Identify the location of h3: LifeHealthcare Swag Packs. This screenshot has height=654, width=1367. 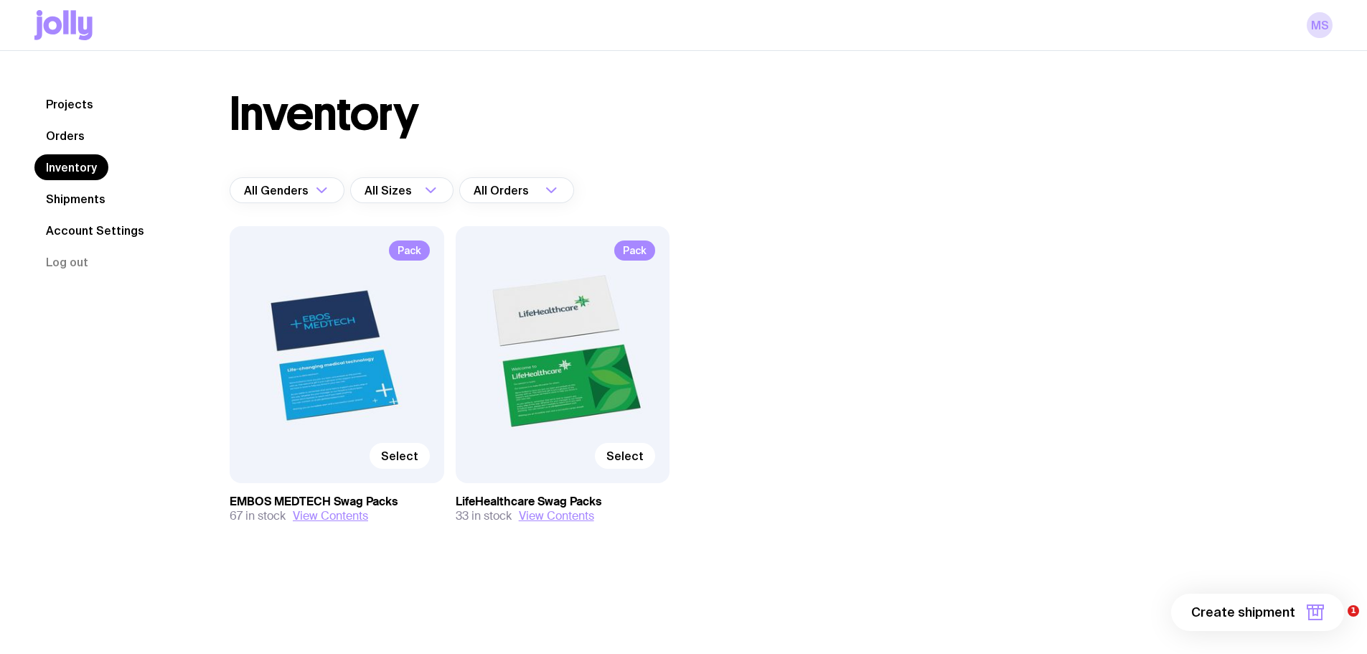
(563, 502).